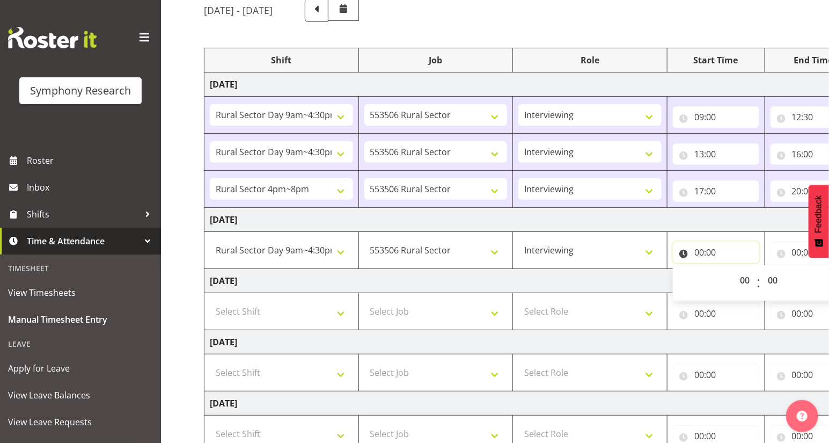 The height and width of the screenshot is (443, 829). I want to click on span: Manual Timesheet Entry, so click(80, 319).